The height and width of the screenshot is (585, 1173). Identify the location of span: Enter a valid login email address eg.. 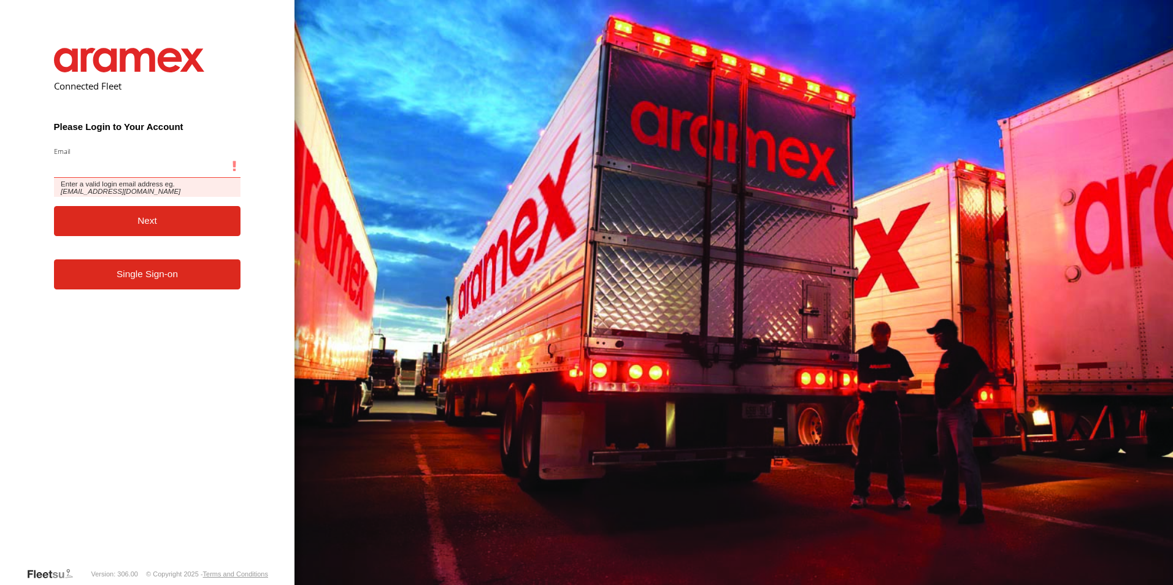
(147, 187).